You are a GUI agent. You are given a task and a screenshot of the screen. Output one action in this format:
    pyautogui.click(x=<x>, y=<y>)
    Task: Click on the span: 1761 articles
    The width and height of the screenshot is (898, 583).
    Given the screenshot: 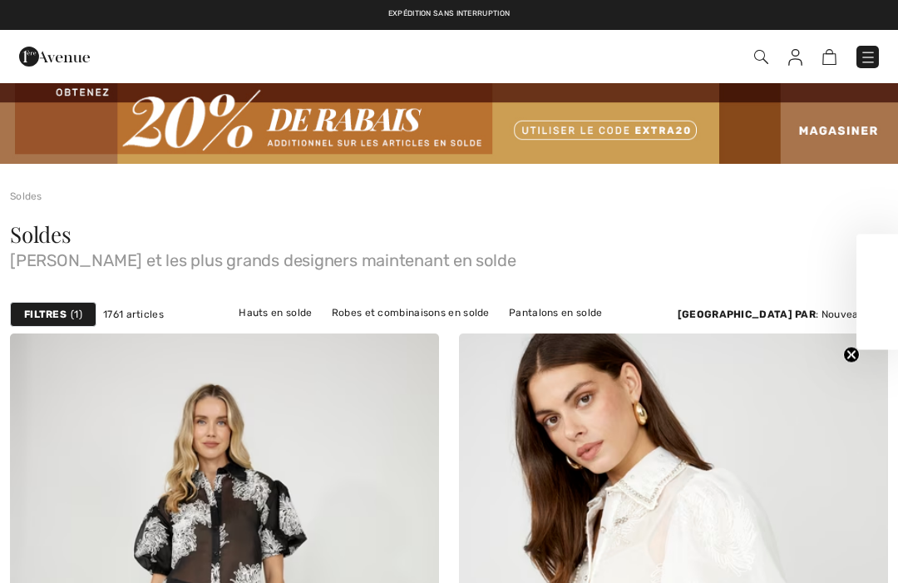 What is the action you would take?
    pyautogui.click(x=133, y=314)
    